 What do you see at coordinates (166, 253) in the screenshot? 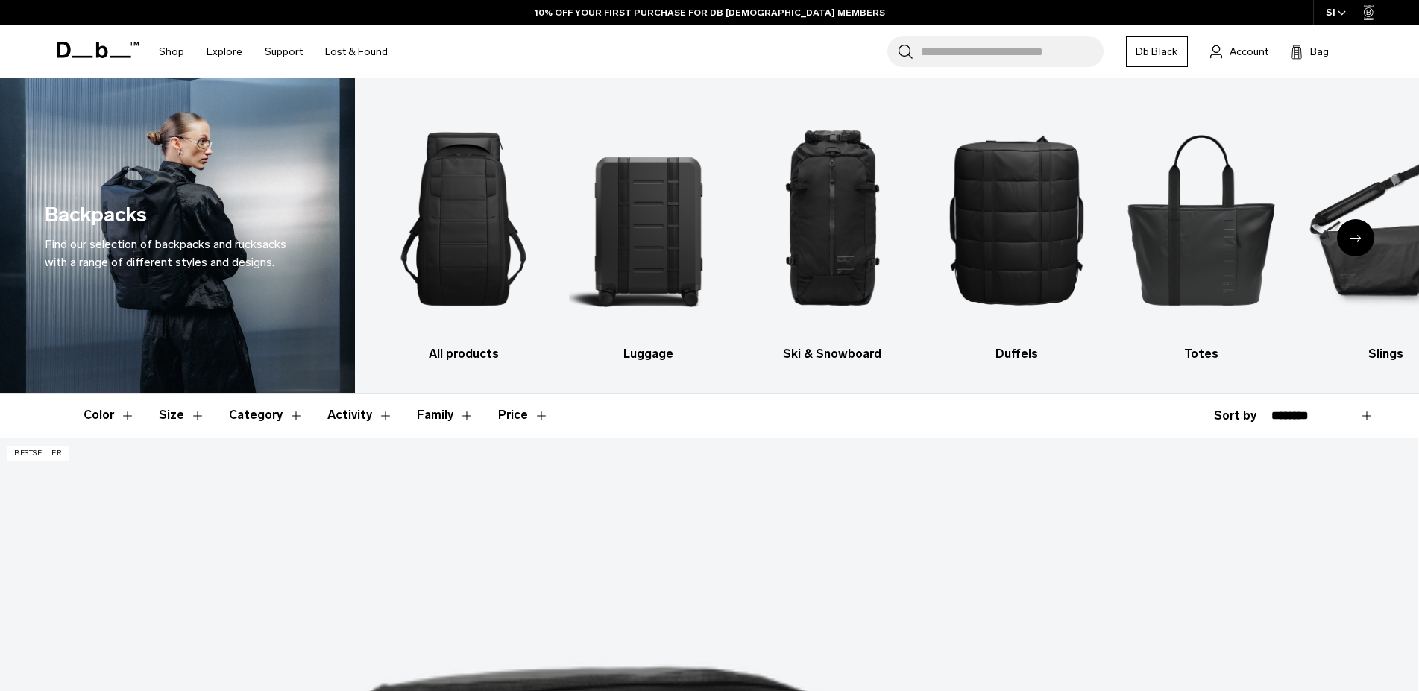
I see `span: Find our selection of backpacks and rucksacks with a range of different styles and designs.` at bounding box center [166, 253].